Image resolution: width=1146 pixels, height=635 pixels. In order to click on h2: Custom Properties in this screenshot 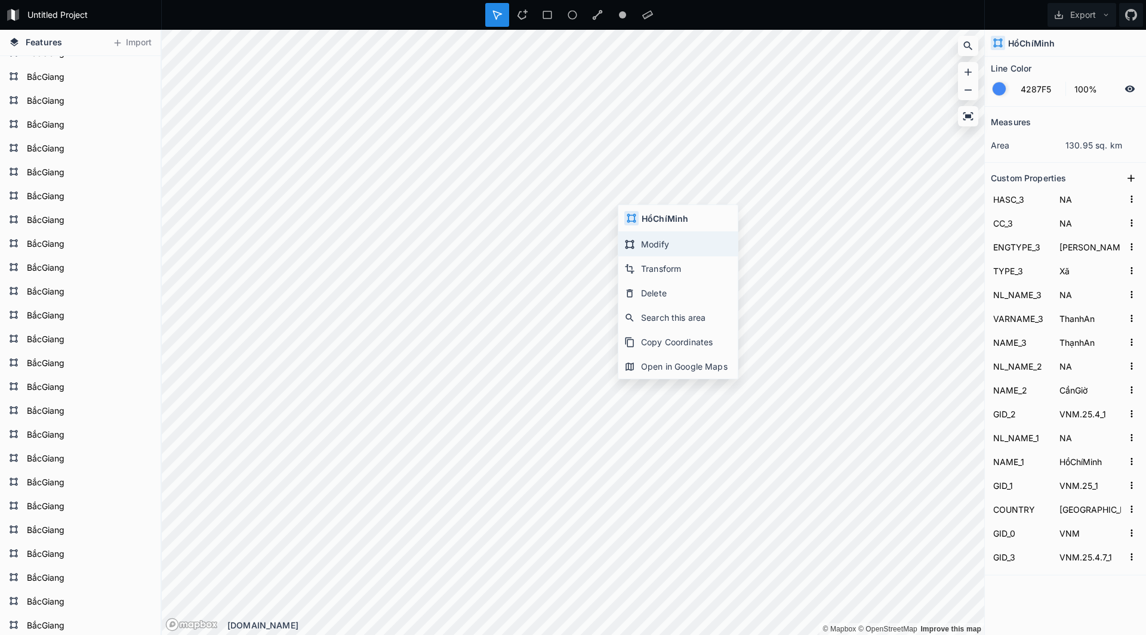, I will do `click(1028, 178)`.